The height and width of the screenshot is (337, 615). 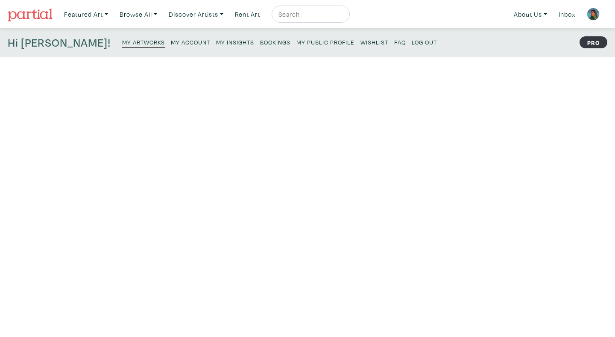 What do you see at coordinates (424, 41) in the screenshot?
I see `a: Log Out` at bounding box center [424, 41].